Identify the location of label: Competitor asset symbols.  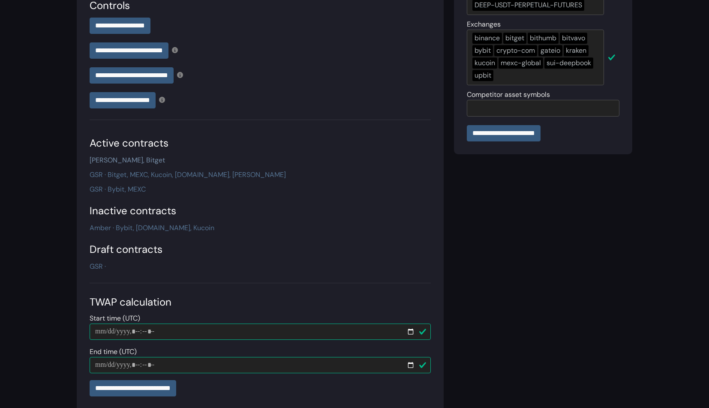
(509, 95).